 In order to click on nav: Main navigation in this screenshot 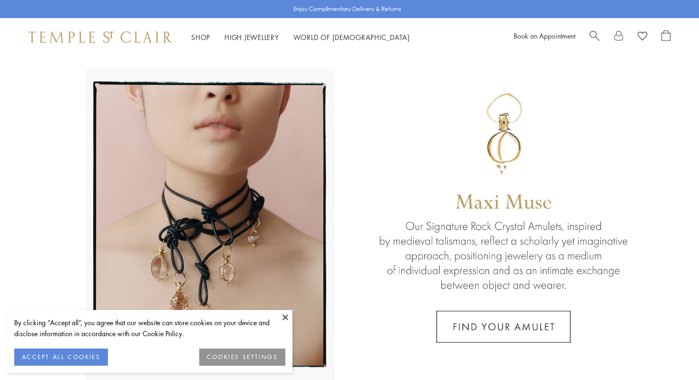, I will do `click(301, 37)`.